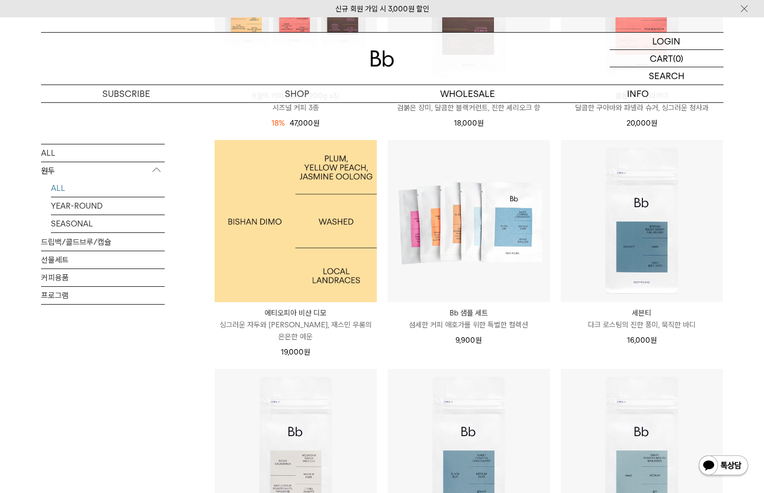 Image resolution: width=764 pixels, height=493 pixels. What do you see at coordinates (469, 123) in the screenshot?
I see `span: 18,000` at bounding box center [469, 123].